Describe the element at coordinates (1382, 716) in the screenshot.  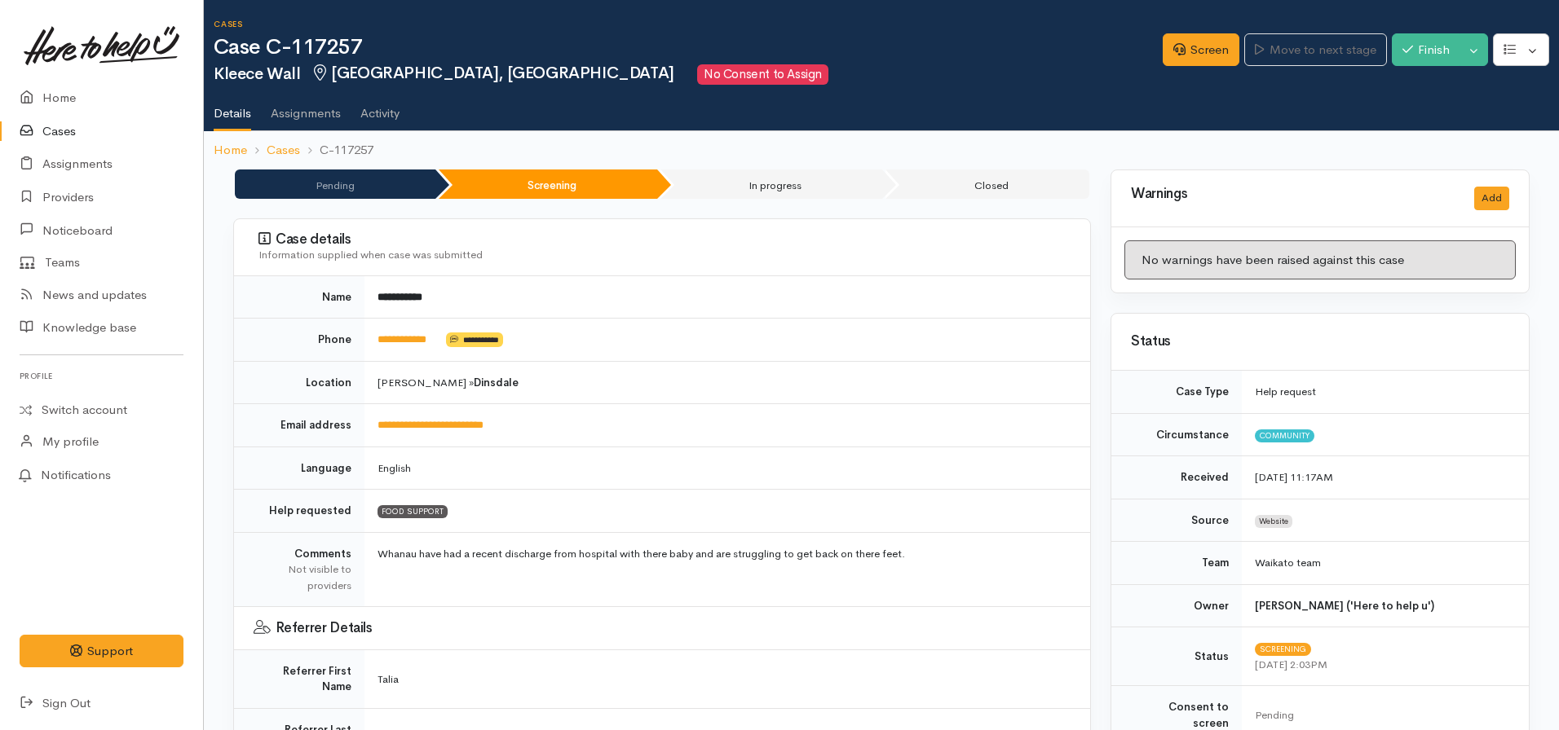
I see `div: Pending` at that location.